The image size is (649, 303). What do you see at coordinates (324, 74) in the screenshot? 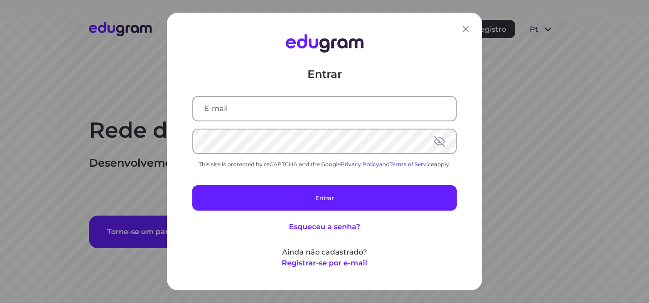
I see `p: Entrar` at bounding box center [324, 74].